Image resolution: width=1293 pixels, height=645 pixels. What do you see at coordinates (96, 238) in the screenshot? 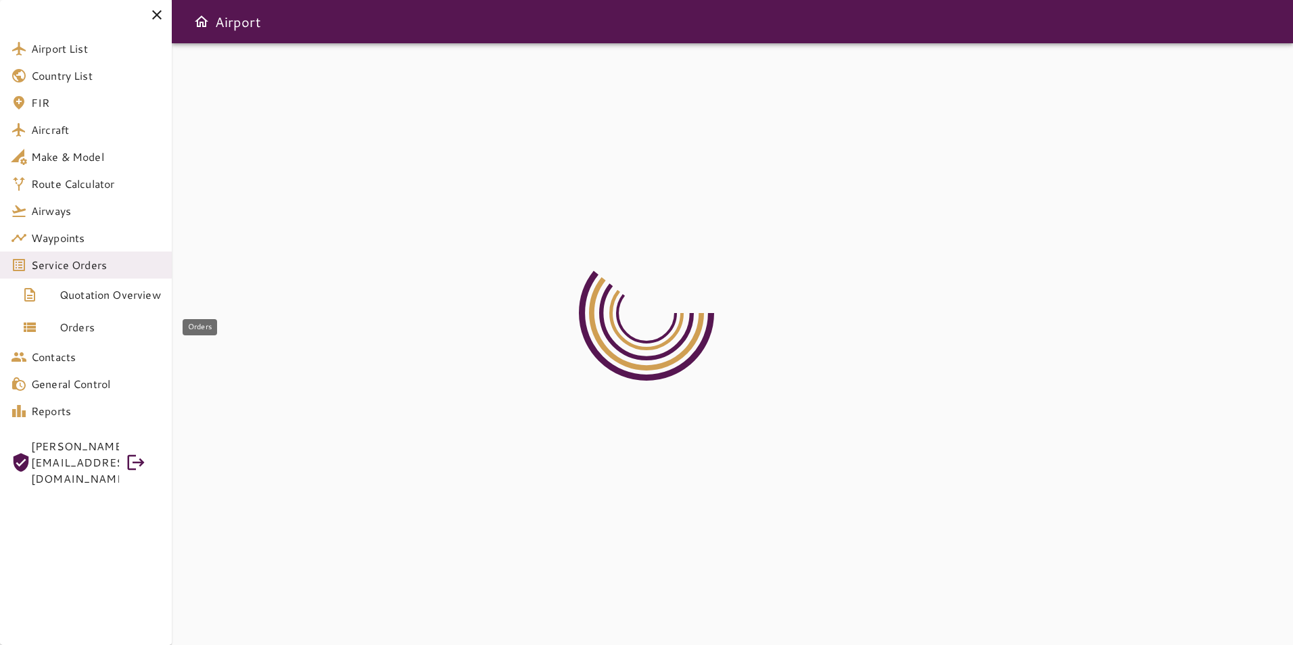
I see `span: Waypoints` at bounding box center [96, 238].